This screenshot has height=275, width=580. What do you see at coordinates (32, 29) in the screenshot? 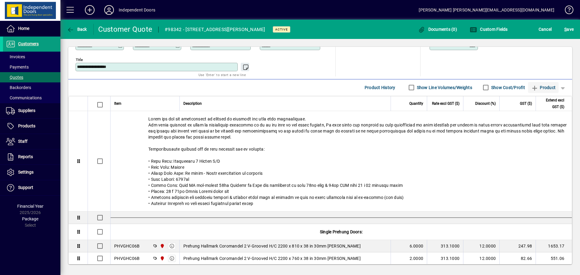
I see `a: Home` at bounding box center [32, 29].